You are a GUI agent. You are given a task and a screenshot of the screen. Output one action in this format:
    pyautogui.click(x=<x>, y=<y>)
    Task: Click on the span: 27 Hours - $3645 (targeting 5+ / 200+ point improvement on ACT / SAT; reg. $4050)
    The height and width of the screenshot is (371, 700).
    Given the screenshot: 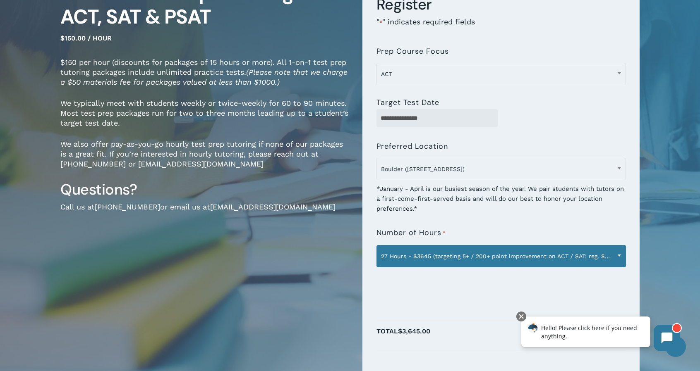 What is the action you would take?
    pyautogui.click(x=501, y=256)
    